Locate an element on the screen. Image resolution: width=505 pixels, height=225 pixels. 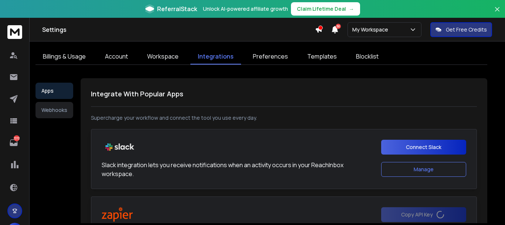
h1: Settings is located at coordinates (179, 30).